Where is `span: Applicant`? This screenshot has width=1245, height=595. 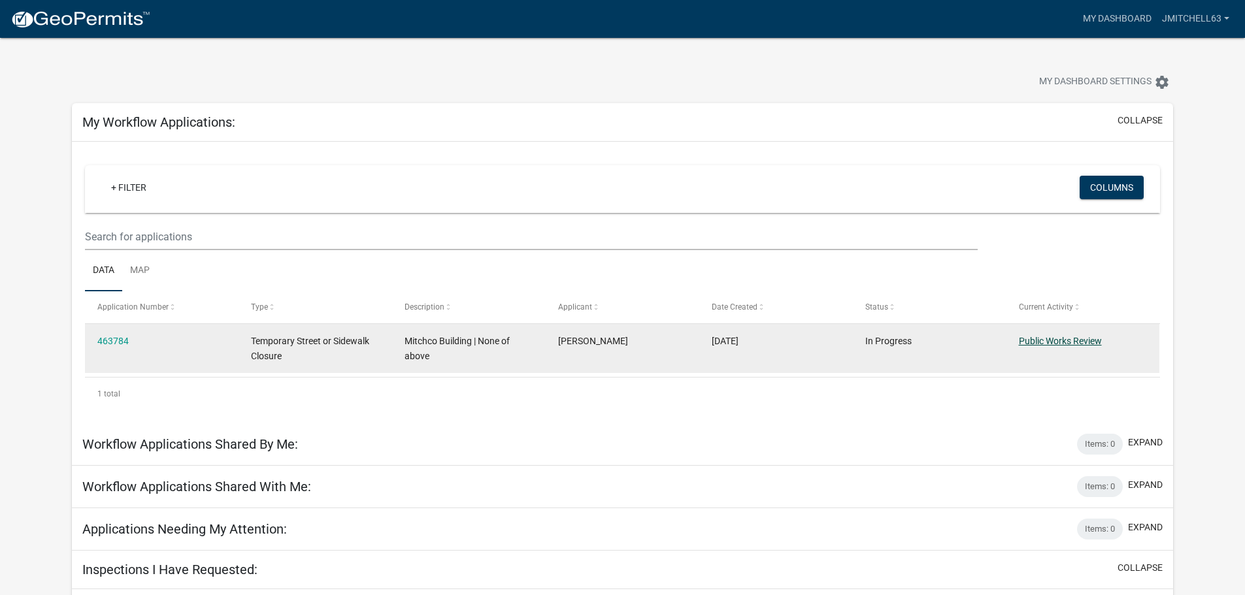 span: Applicant is located at coordinates (575, 307).